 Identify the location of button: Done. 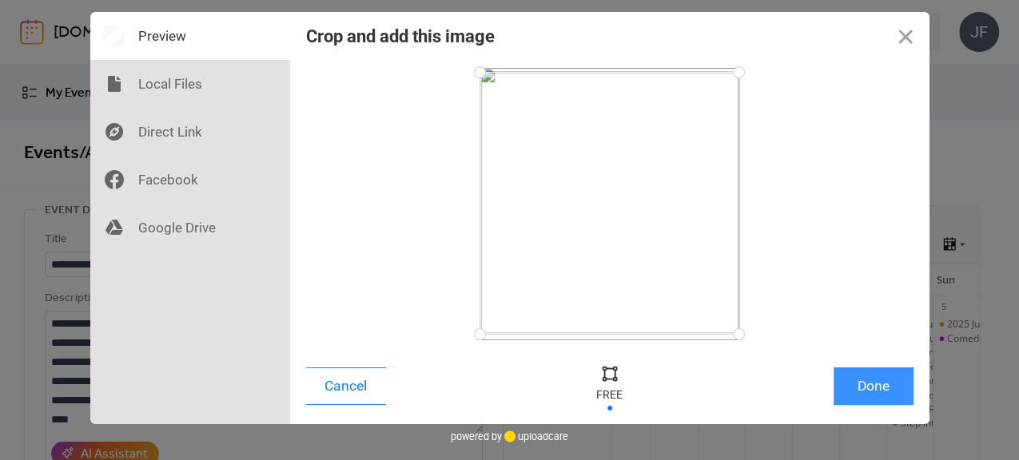
(873, 386).